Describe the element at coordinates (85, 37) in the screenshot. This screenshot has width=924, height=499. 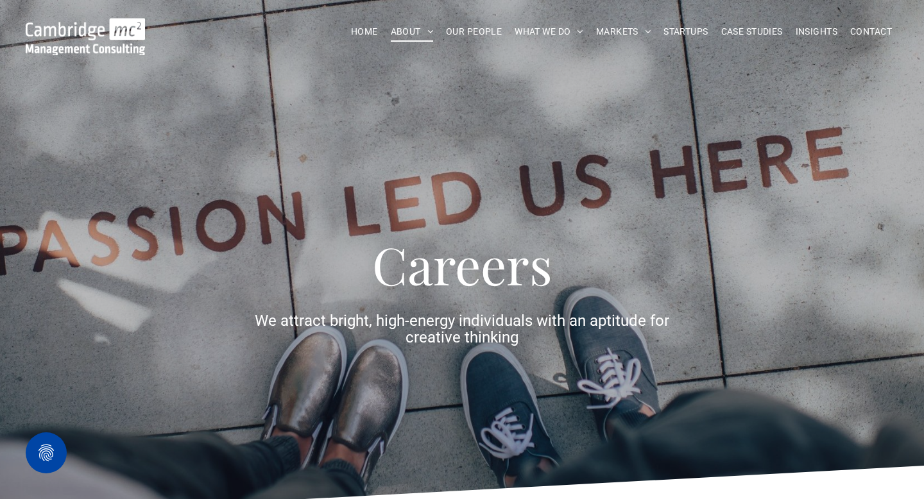
I see `img: Go to Homepage` at that location.